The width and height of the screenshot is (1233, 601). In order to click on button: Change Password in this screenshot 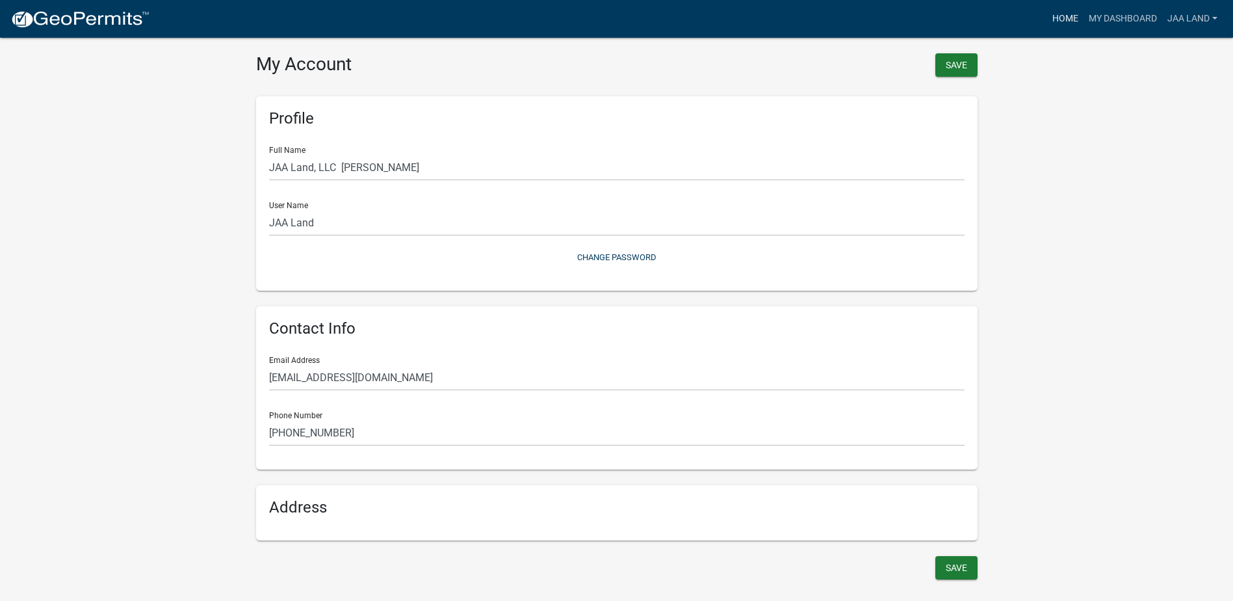, I will do `click(617, 257)`.